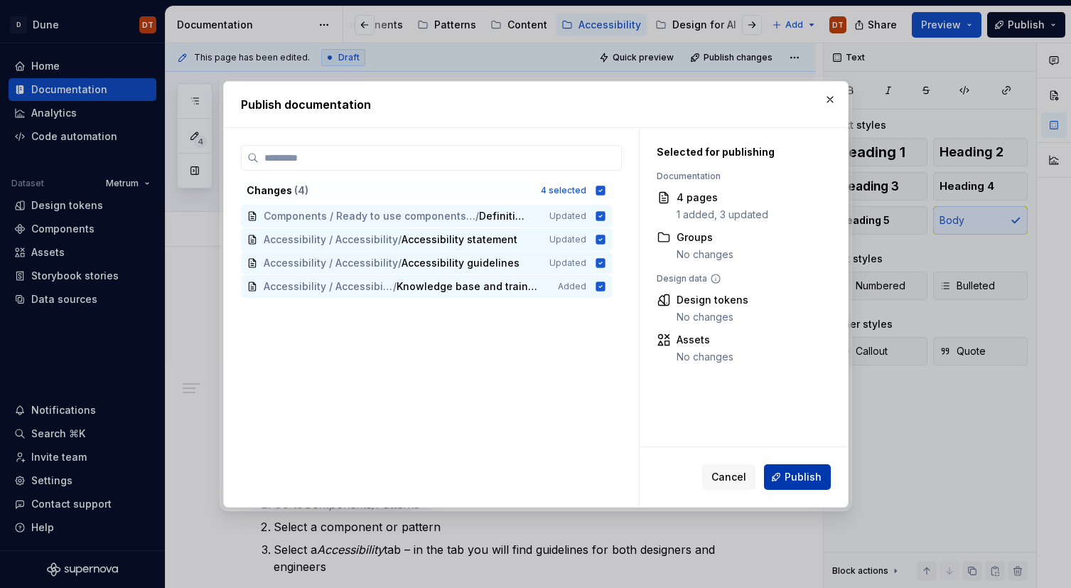 The width and height of the screenshot is (1071, 588). Describe the element at coordinates (803, 477) in the screenshot. I see `span: Publish` at that location.